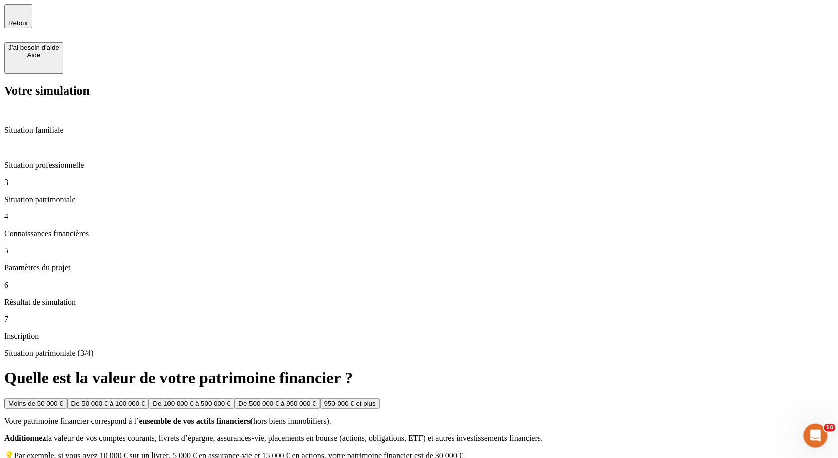 The width and height of the screenshot is (838, 458). What do you see at coordinates (419, 378) in the screenshot?
I see `h1: Quelle est la valeur de votre patrimoine financier ?` at bounding box center [419, 378].